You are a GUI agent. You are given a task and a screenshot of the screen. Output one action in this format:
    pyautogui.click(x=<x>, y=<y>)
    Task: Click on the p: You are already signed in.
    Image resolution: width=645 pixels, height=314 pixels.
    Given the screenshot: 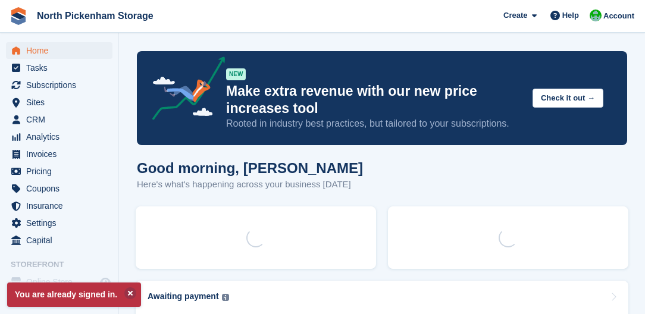 What is the action you would take?
    pyautogui.click(x=74, y=295)
    